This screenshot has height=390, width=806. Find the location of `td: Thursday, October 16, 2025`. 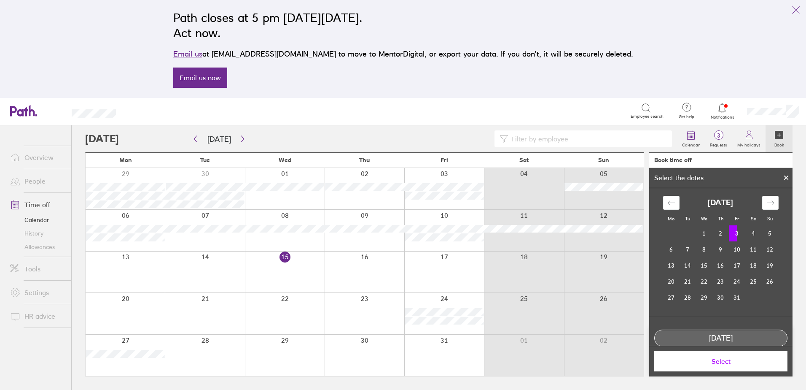

td: Thursday, October 16, 2025 is located at coordinates (721, 265).